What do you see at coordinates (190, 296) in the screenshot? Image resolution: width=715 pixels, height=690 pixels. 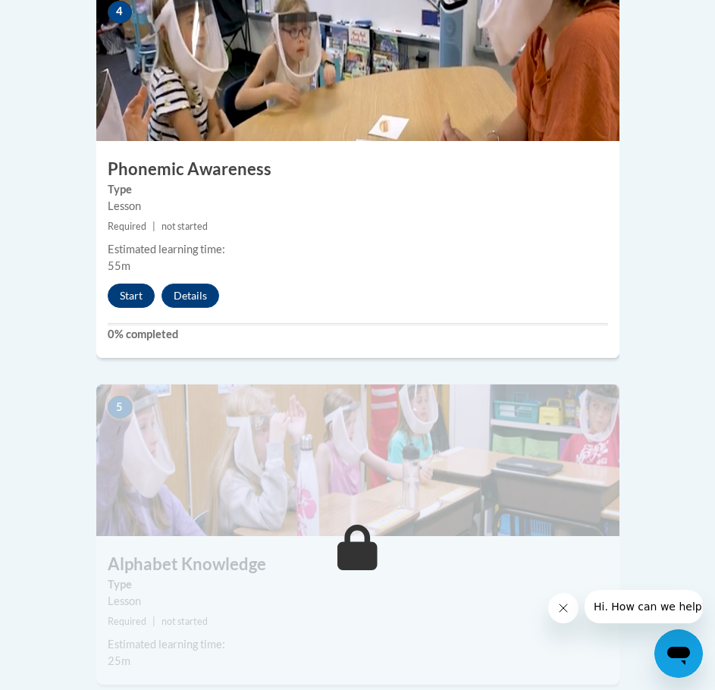 I see `button: Details` at bounding box center [190, 296].